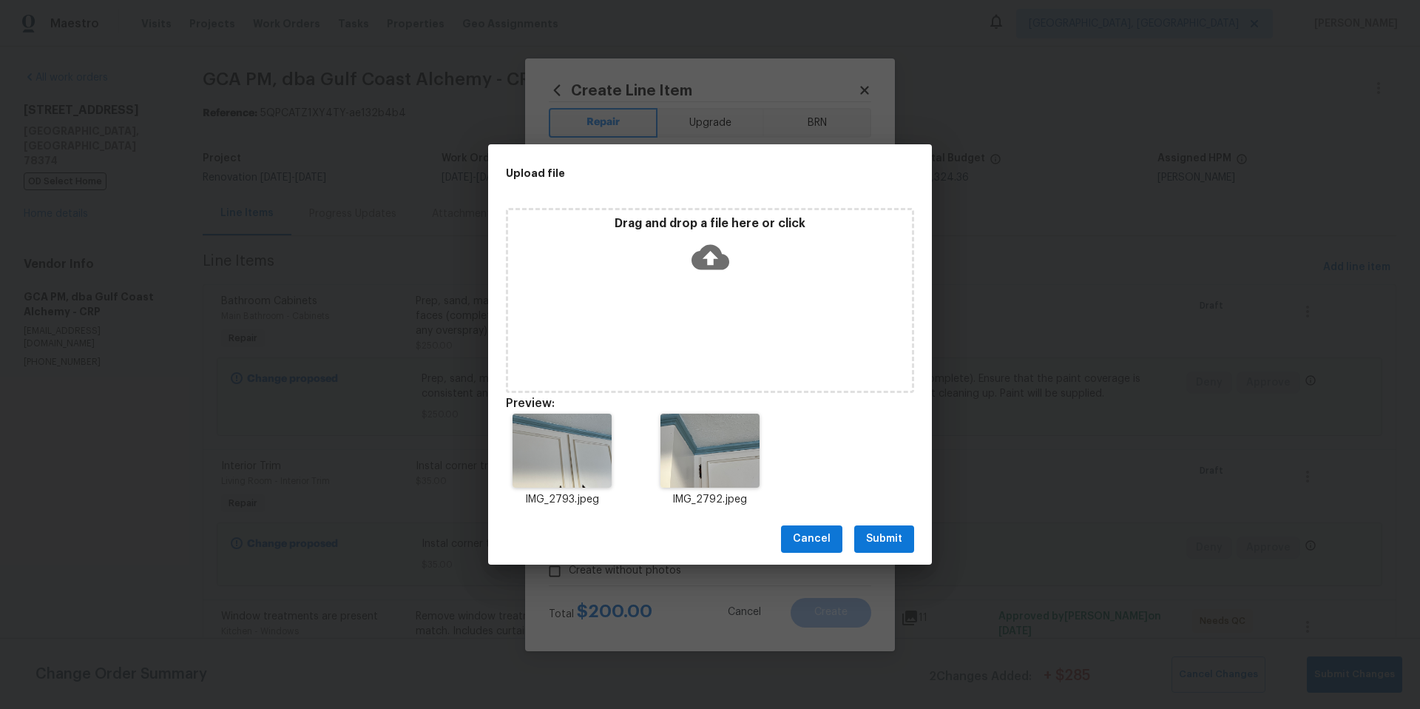 This screenshot has height=709, width=1420. Describe the element at coordinates (884, 538) in the screenshot. I see `button: Submit` at that location.